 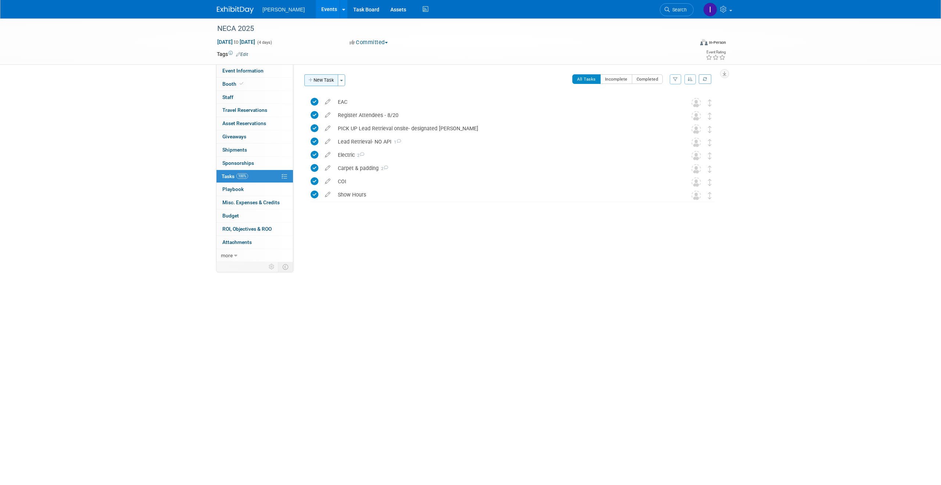 I want to click on img: Isabella DeJulia, so click(x=710, y=10).